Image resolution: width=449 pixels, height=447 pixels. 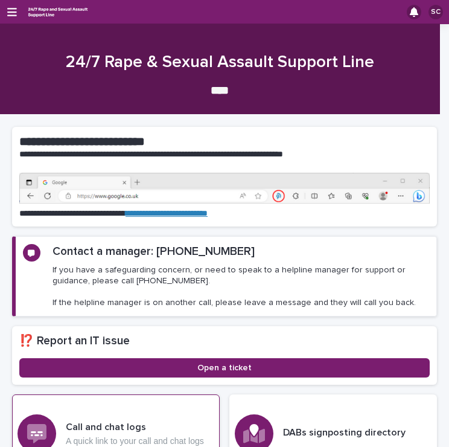 I want to click on span: Open a ticket, so click(x=224, y=368).